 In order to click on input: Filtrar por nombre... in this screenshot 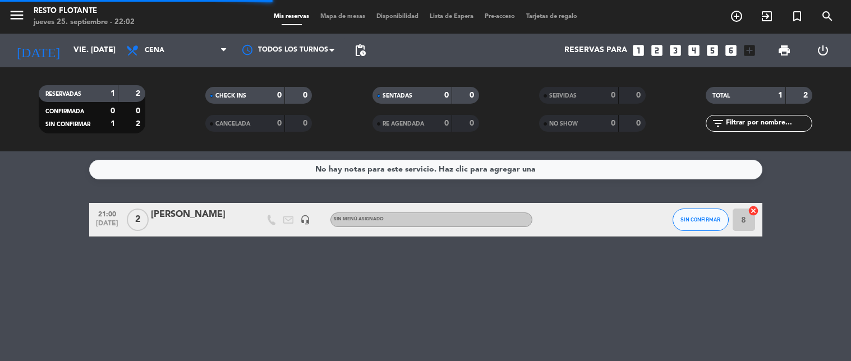, I will do `click(768, 123)`.